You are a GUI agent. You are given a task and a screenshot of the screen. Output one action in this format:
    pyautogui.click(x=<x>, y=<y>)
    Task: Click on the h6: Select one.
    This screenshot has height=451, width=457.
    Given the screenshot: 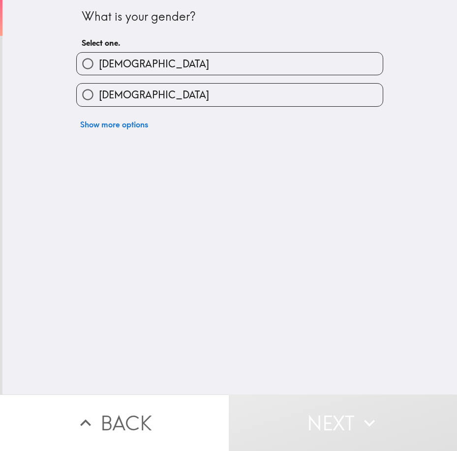 What is the action you would take?
    pyautogui.click(x=230, y=43)
    